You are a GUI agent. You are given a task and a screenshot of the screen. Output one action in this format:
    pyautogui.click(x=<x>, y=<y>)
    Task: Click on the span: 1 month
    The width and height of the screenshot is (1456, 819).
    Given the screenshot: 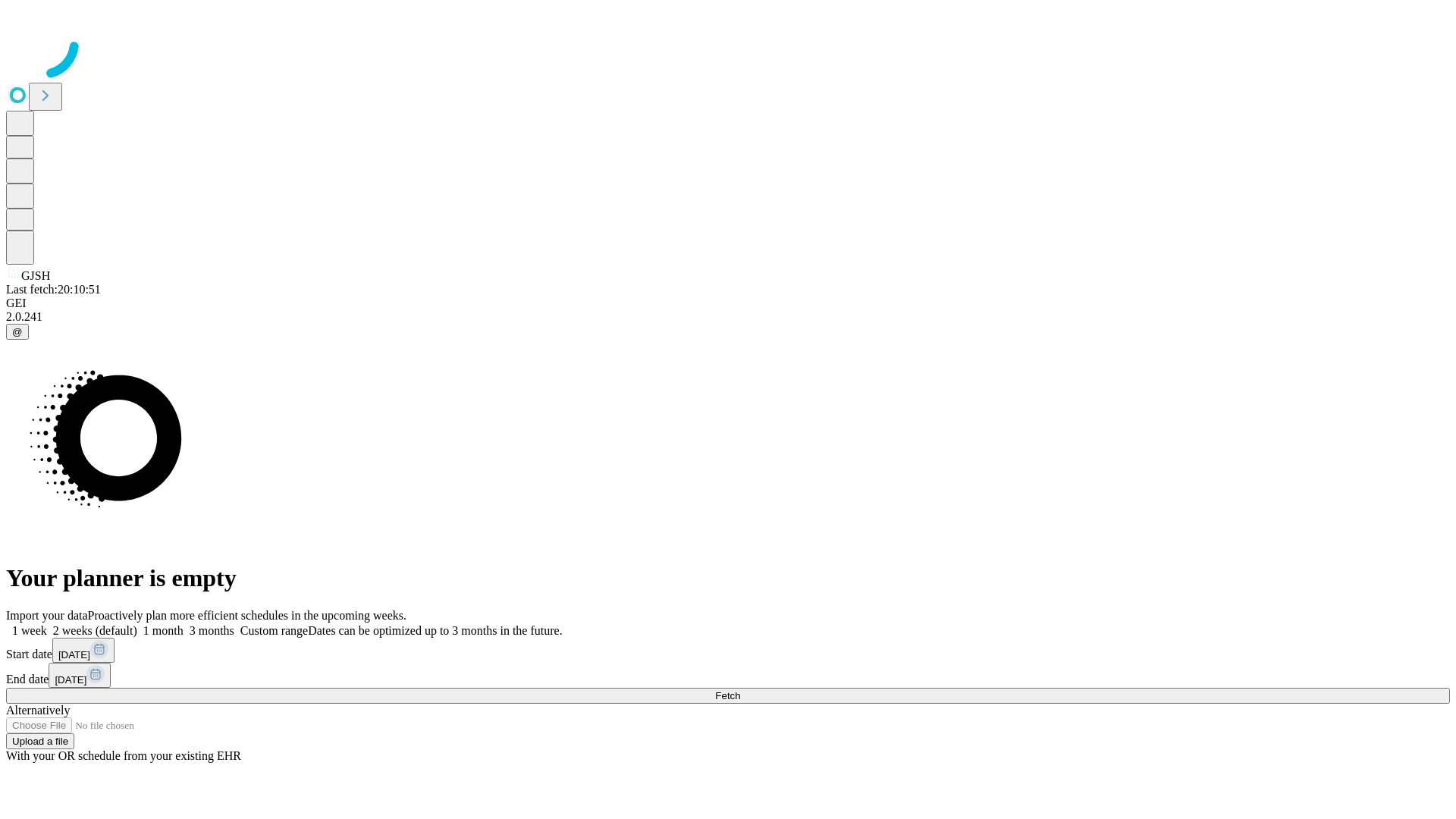 What is the action you would take?
    pyautogui.click(x=163, y=630)
    